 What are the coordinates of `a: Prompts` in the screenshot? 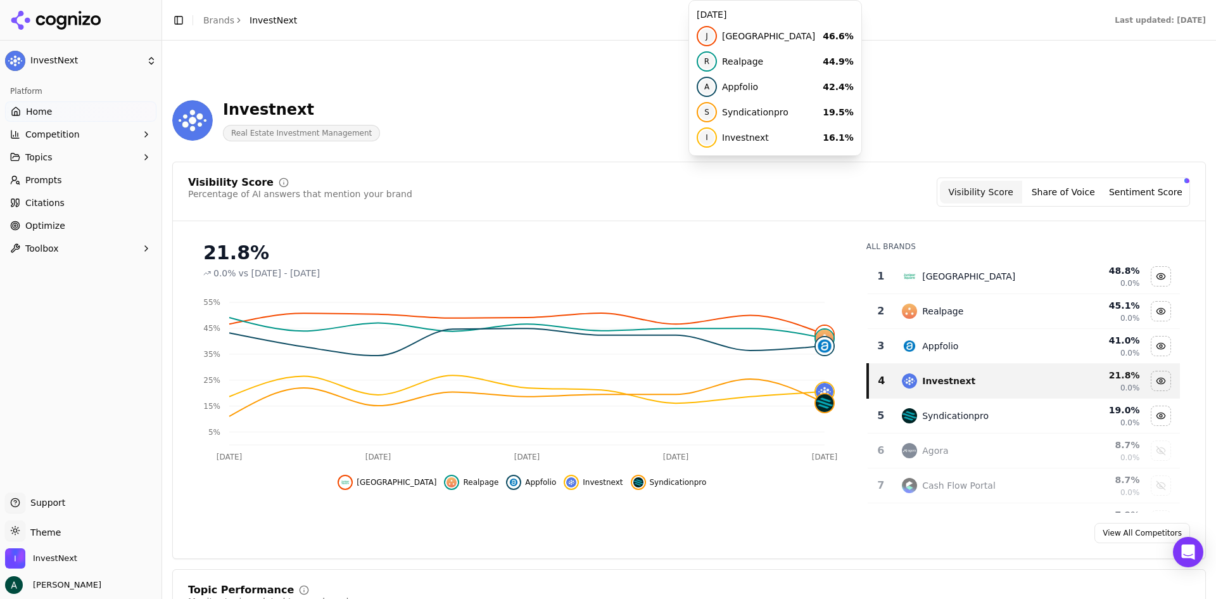 It's located at (80, 180).